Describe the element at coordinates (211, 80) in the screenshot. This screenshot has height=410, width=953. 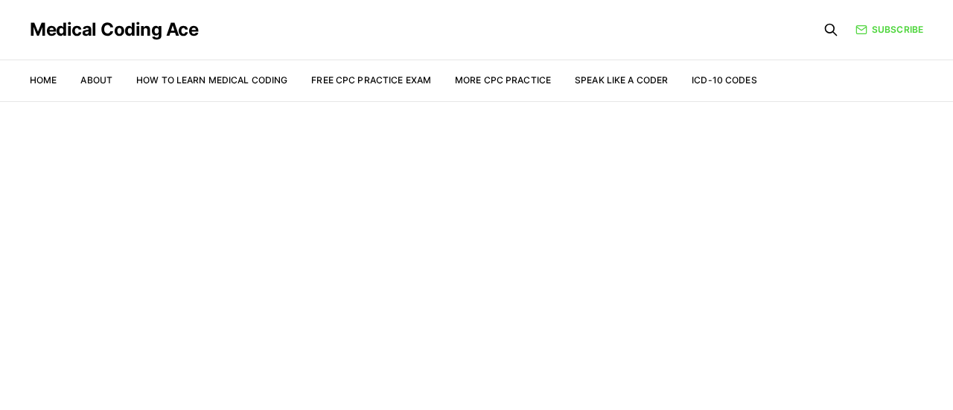
I see `a: How to Learn Medical Coding` at that location.